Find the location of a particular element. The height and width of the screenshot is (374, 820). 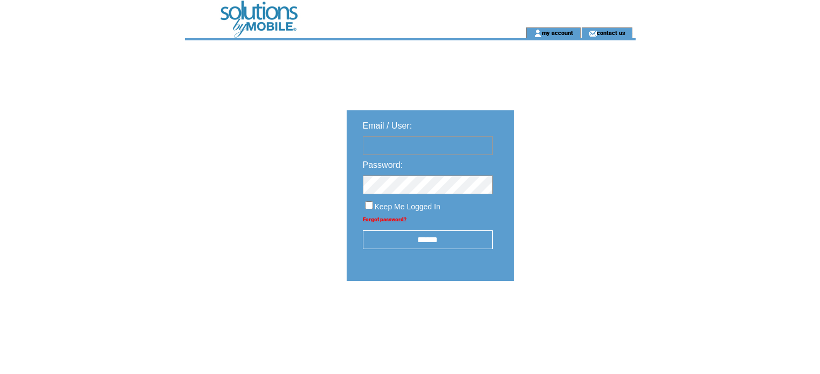

a: Forgot password? is located at coordinates (384, 219).